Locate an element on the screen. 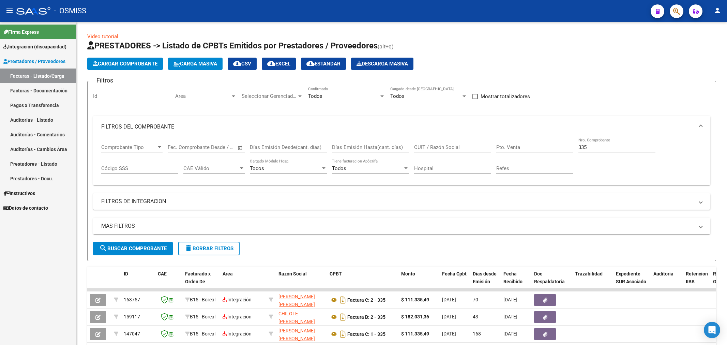 Image resolution: width=727 pixels, height=345 pixels. button: Estandar is located at coordinates (323, 64).